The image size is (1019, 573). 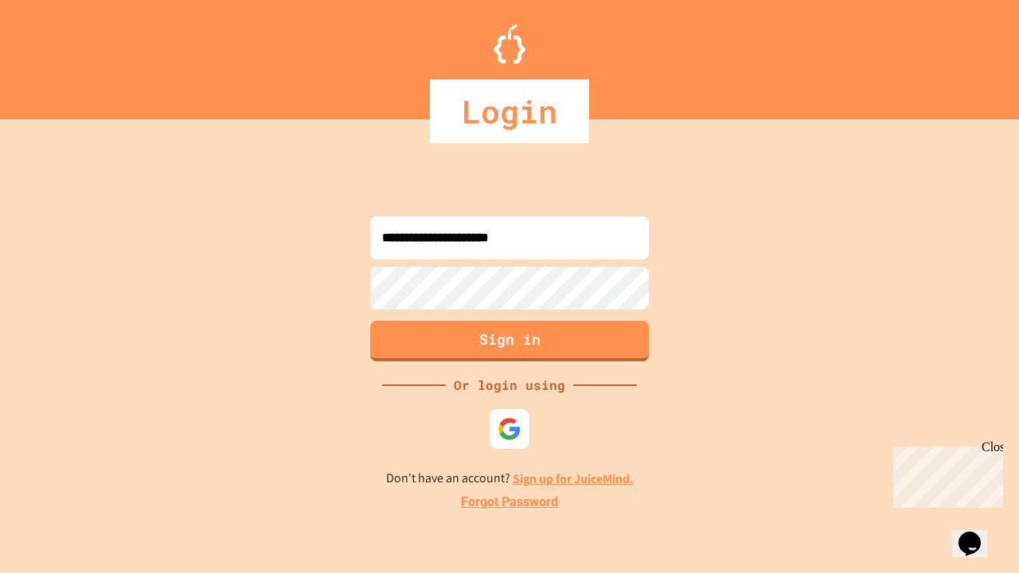 What do you see at coordinates (58, 53) in the screenshot?
I see `div: Chat with us now!Close` at bounding box center [58, 53].